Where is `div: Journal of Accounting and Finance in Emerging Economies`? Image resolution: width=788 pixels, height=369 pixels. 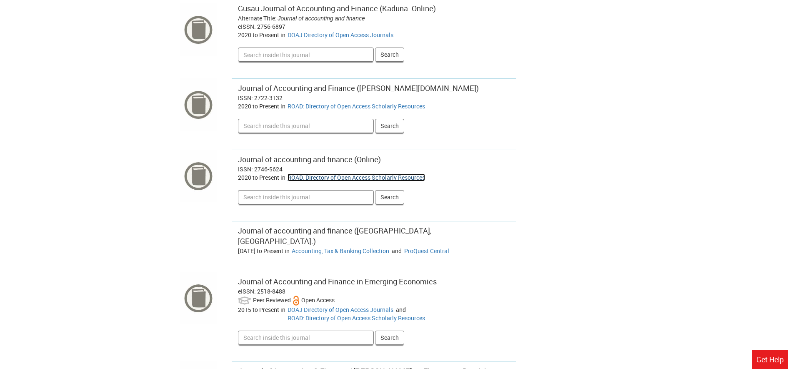 div: Journal of Accounting and Finance in Emerging Economies is located at coordinates (374, 282).